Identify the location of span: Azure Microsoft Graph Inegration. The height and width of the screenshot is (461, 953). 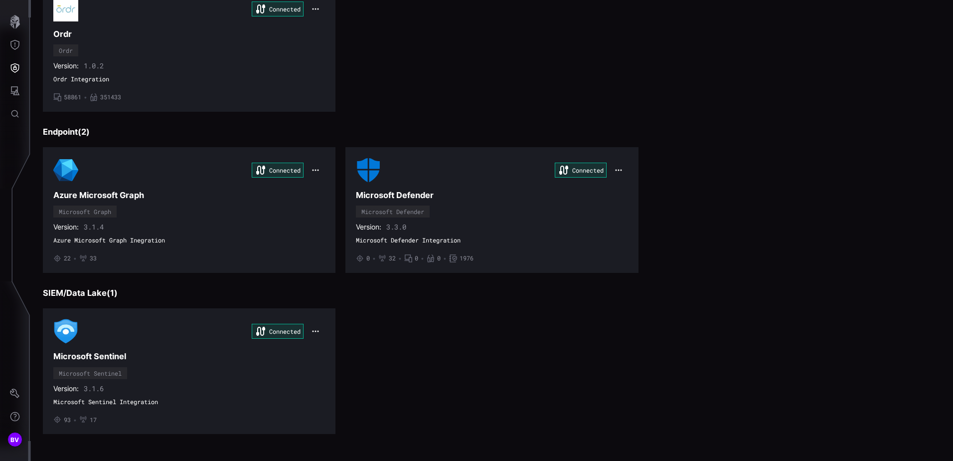
(189, 240).